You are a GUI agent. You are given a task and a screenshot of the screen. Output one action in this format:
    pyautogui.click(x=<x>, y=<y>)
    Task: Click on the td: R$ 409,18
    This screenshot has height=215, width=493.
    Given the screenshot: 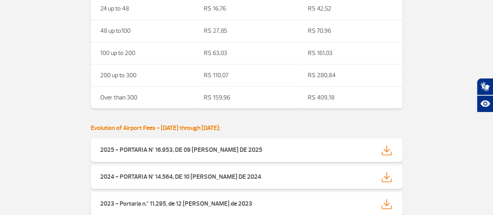 What is the action you would take?
    pyautogui.click(x=350, y=97)
    